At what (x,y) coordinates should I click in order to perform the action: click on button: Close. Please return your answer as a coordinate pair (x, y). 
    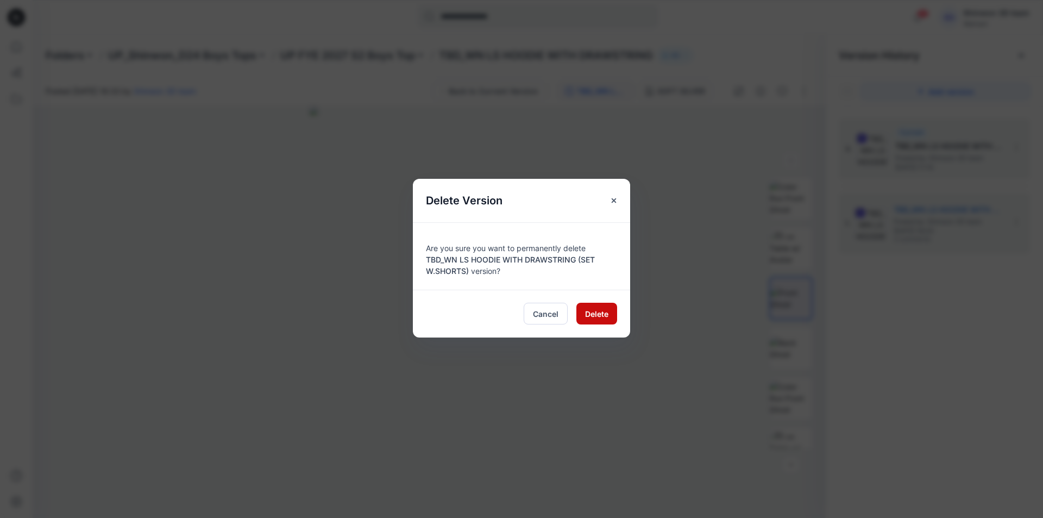
    Looking at the image, I should click on (614, 200).